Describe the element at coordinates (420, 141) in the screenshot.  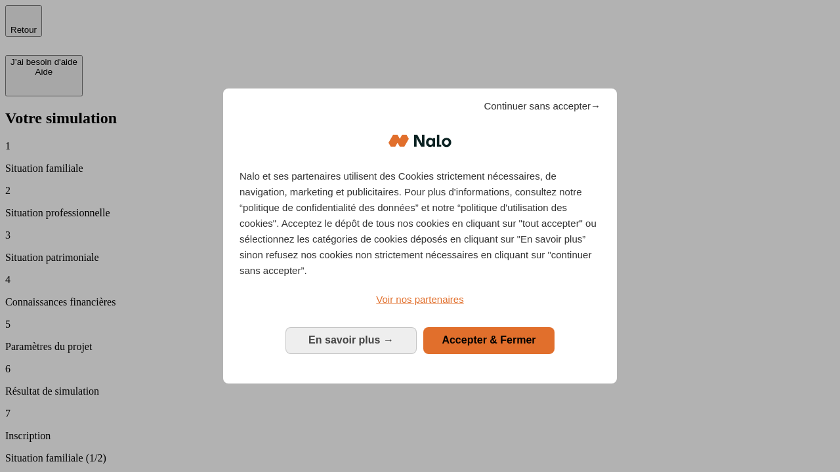
I see `img: Logo` at that location.